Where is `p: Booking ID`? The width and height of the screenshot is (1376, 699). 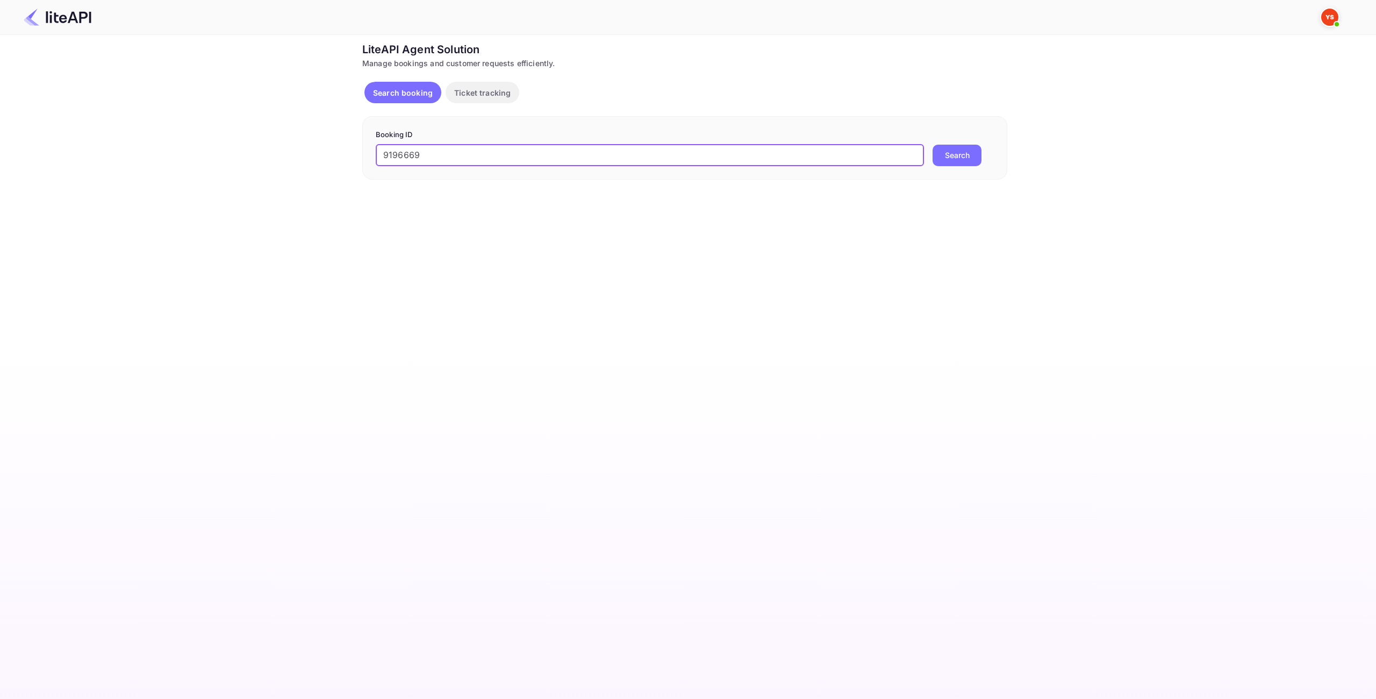
p: Booking ID is located at coordinates (685, 135).